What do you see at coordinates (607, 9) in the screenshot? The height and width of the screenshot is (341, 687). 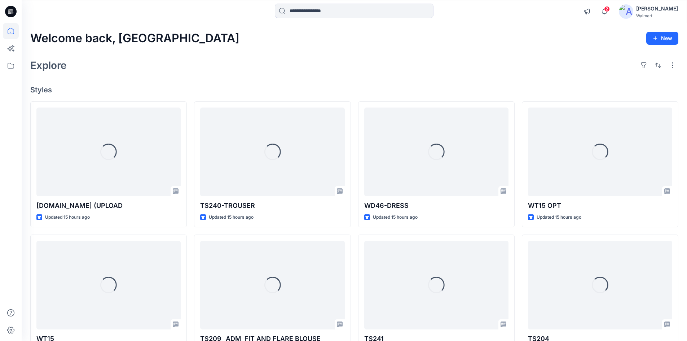 I see `span: 2` at bounding box center [607, 9].